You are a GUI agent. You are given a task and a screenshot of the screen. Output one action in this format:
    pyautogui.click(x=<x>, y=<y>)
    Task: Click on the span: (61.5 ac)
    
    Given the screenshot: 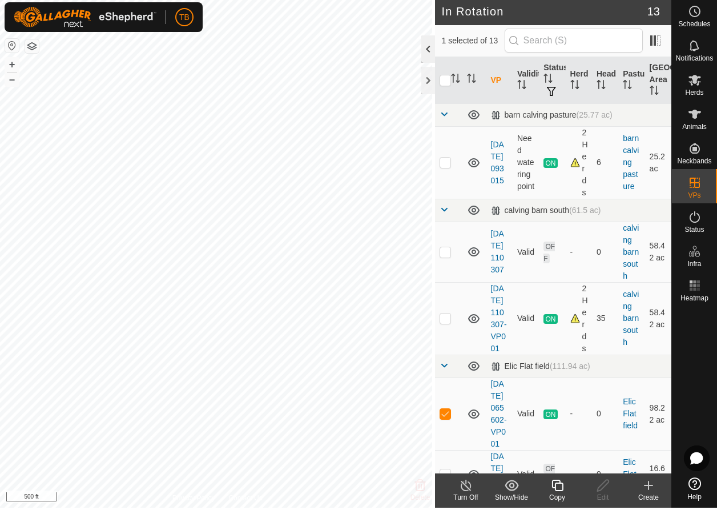 What is the action you would take?
    pyautogui.click(x=585, y=212)
    